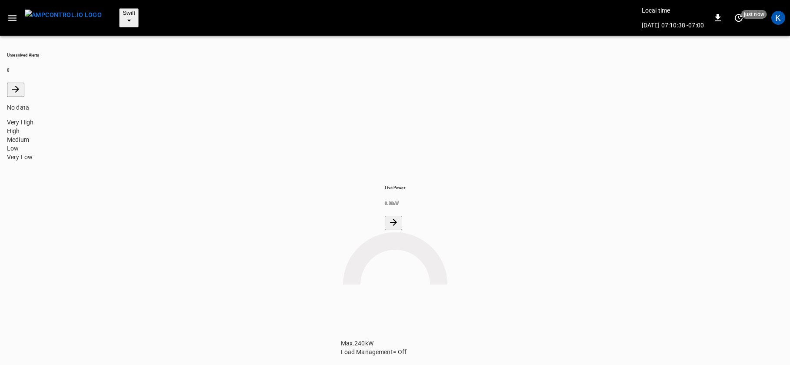  What do you see at coordinates (357, 343) in the screenshot?
I see `span: Max. 240 kW` at bounding box center [357, 343].